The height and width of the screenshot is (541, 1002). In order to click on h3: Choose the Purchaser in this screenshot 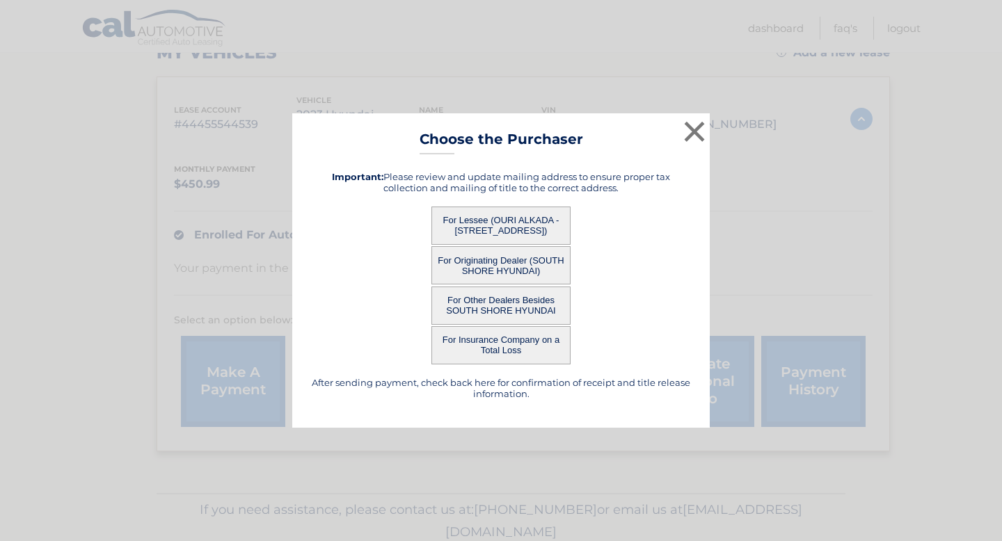, I will do `click(501, 143)`.